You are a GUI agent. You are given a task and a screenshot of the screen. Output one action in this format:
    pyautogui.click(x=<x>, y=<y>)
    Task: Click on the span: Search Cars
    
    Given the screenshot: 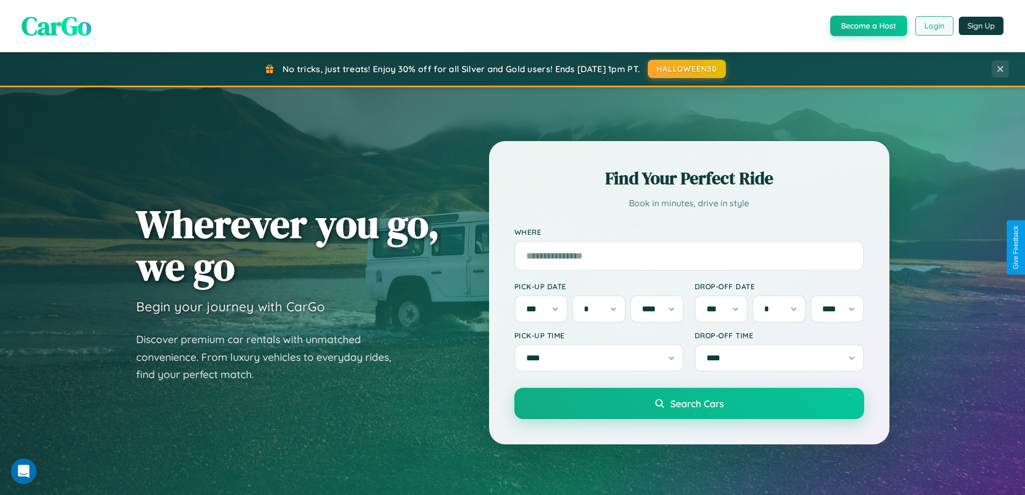 What is the action you would take?
    pyautogui.click(x=697, y=403)
    